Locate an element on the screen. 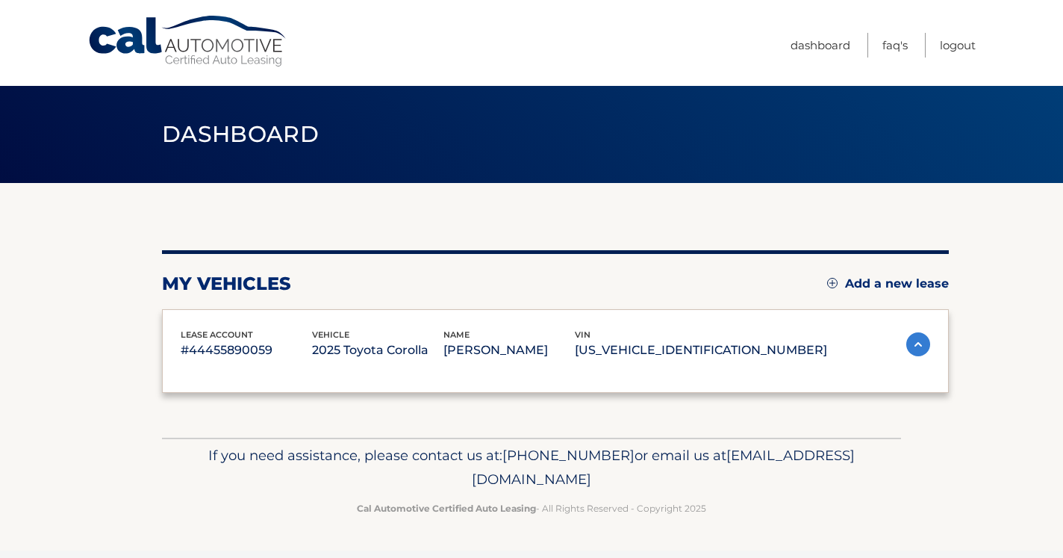 Image resolution: width=1063 pixels, height=558 pixels. strong: Cal Automotive Certified Auto Leasing is located at coordinates (447, 508).